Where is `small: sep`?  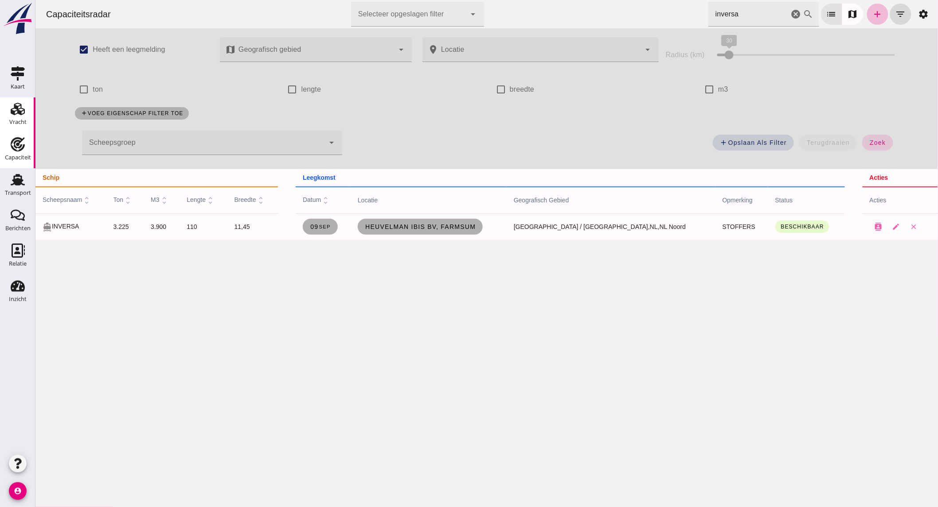
small: sep is located at coordinates (288, 227).